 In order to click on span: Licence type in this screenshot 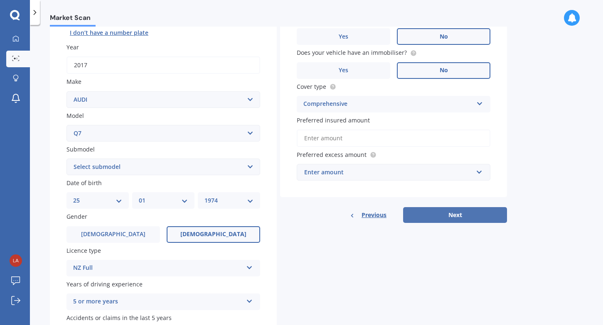, I will do `click(84, 251)`.